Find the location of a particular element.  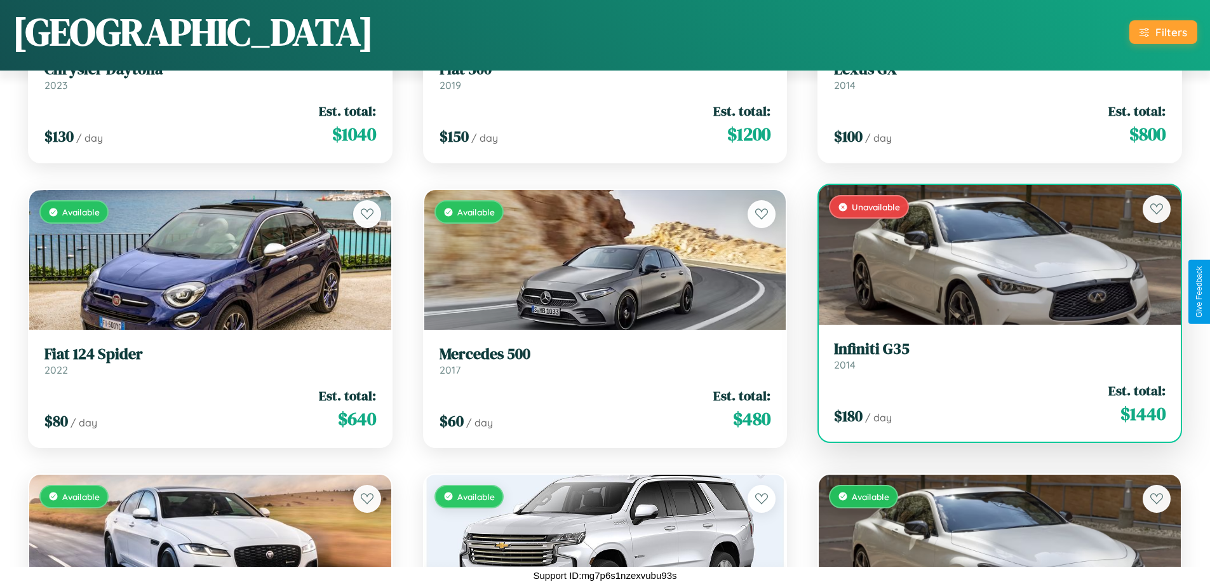

a: Fiat 124 Spider2022 is located at coordinates (210, 360).